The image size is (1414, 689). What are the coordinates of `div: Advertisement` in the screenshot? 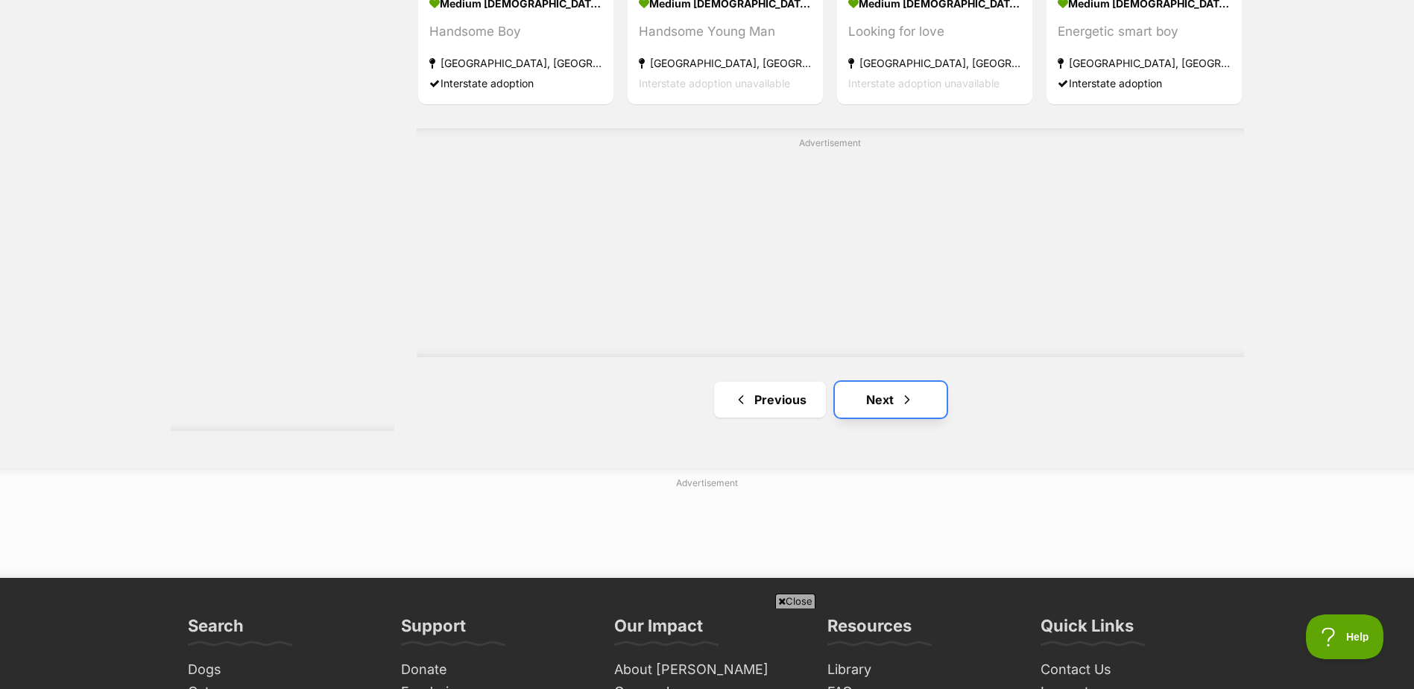 It's located at (830, 242).